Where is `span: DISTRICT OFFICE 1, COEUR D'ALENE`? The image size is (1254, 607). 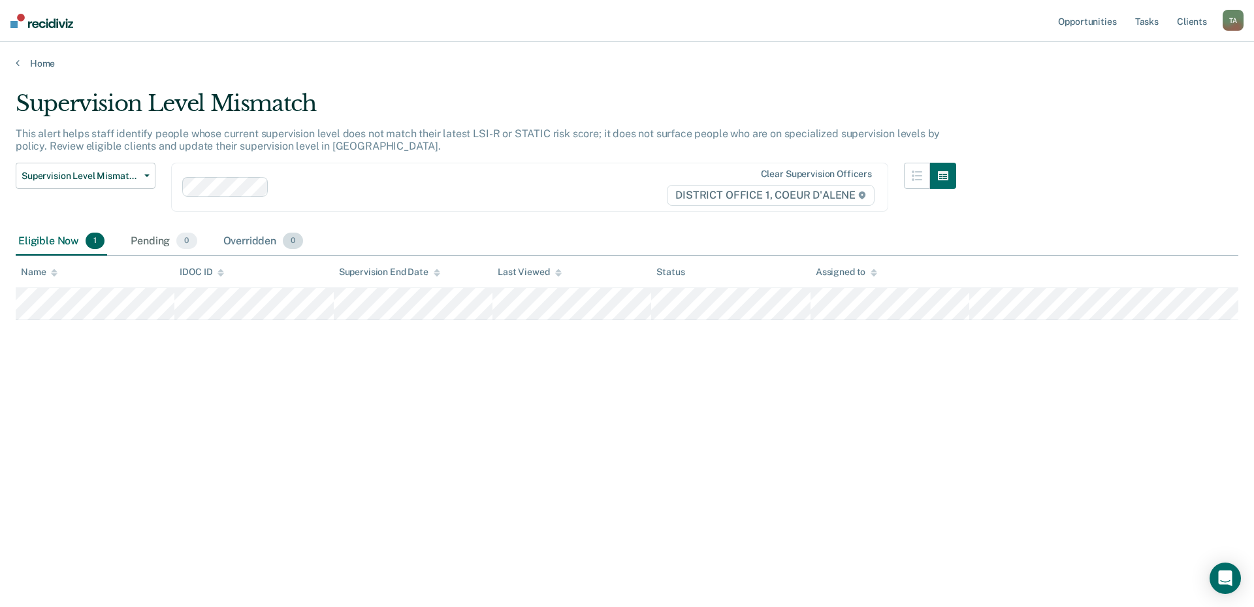
span: DISTRICT OFFICE 1, COEUR D'ALENE is located at coordinates (771, 195).